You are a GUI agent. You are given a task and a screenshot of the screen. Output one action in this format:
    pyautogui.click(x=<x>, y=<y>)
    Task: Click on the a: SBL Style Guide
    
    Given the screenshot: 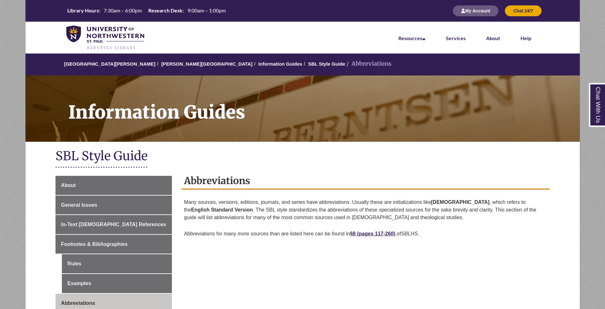 What is the action you would take?
    pyautogui.click(x=327, y=64)
    